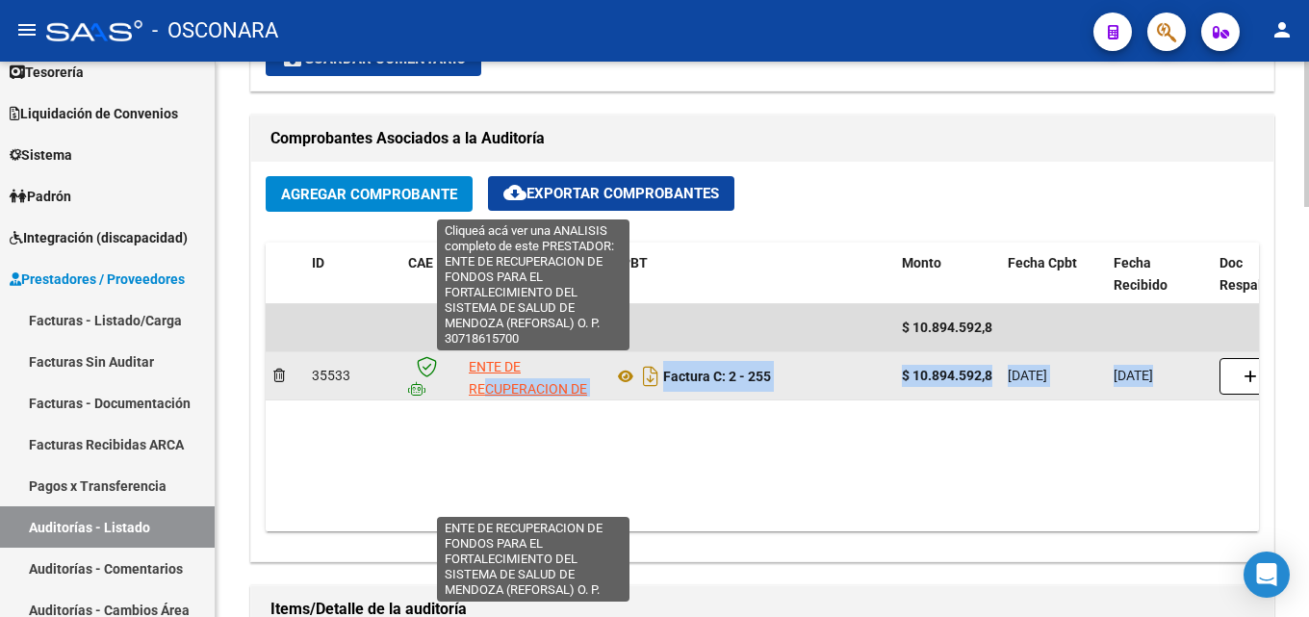  What do you see at coordinates (40, 155) in the screenshot?
I see `span: Sistema` at bounding box center [40, 155].